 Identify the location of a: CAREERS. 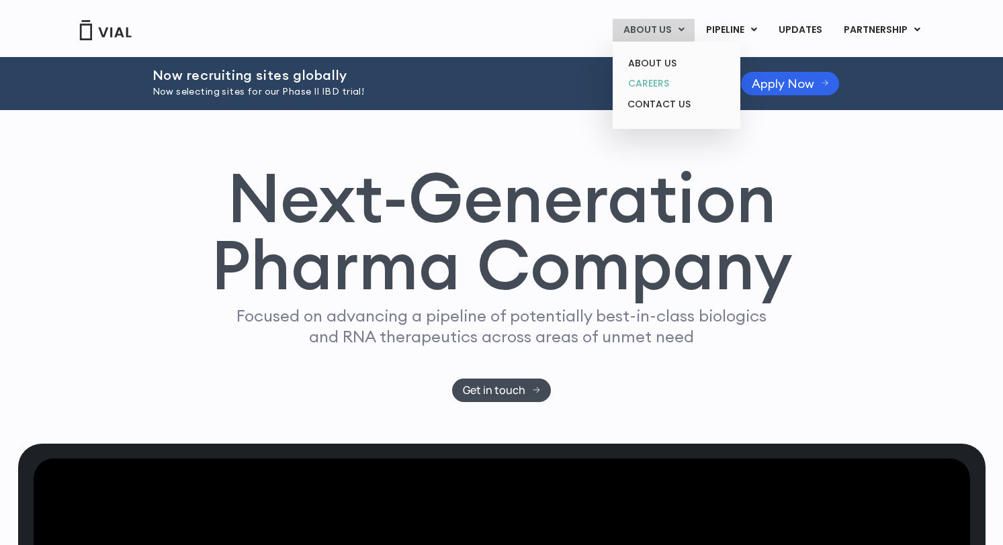
(676, 83).